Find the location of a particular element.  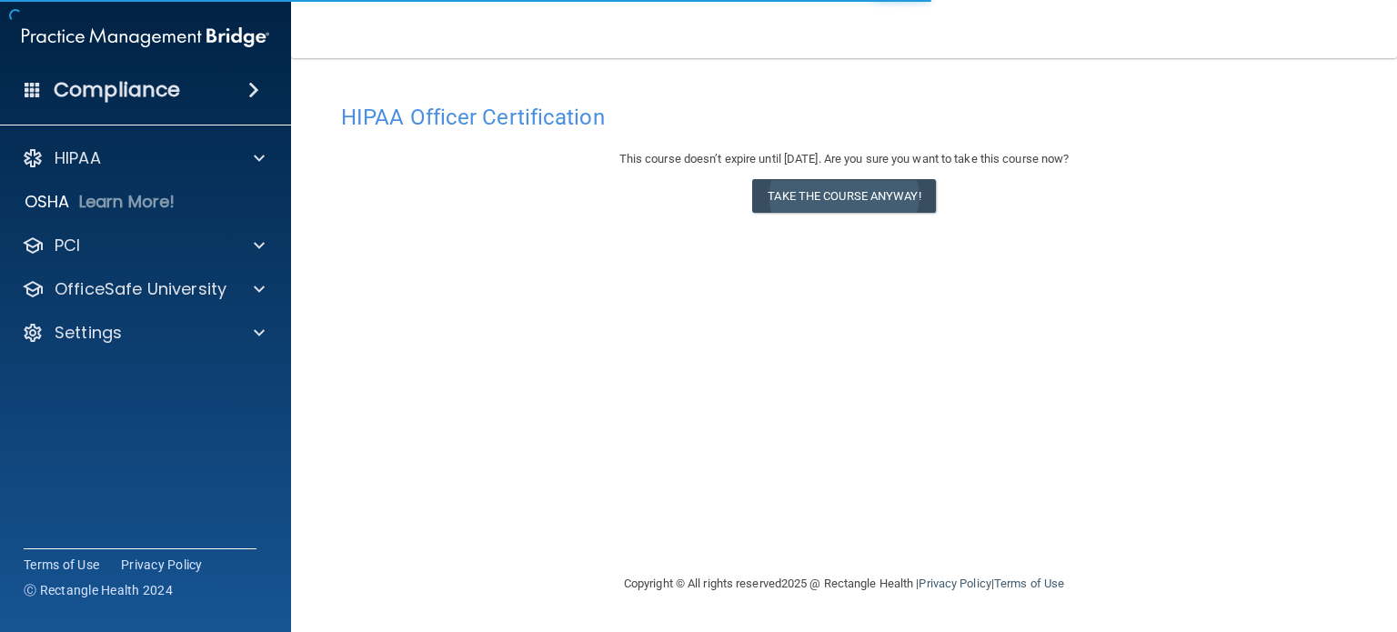

p: OfficeSafe University is located at coordinates (140, 289).